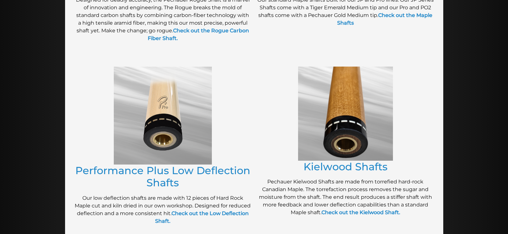  I want to click on a: Check out the Low Deflection Shaft., so click(202, 217).